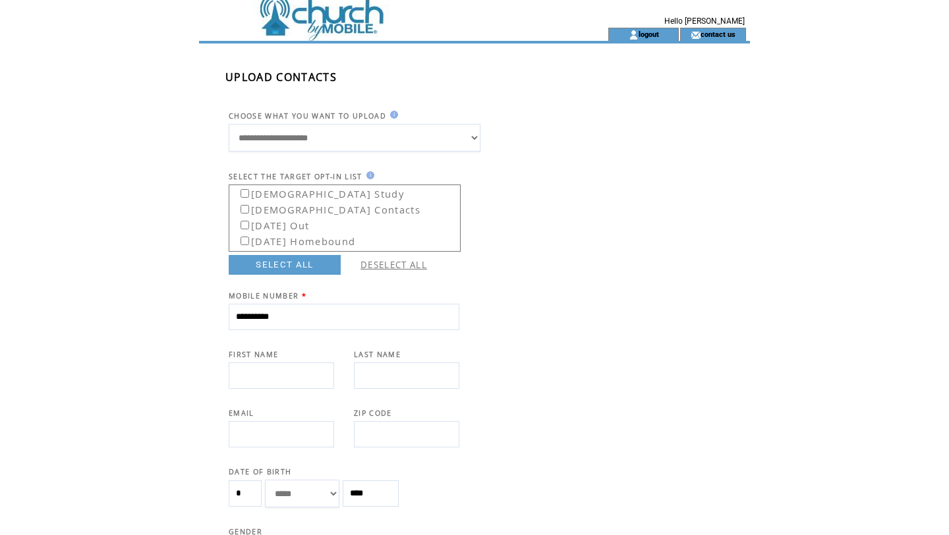 The height and width of the screenshot is (535, 949). What do you see at coordinates (648, 34) in the screenshot?
I see `a: logout` at bounding box center [648, 34].